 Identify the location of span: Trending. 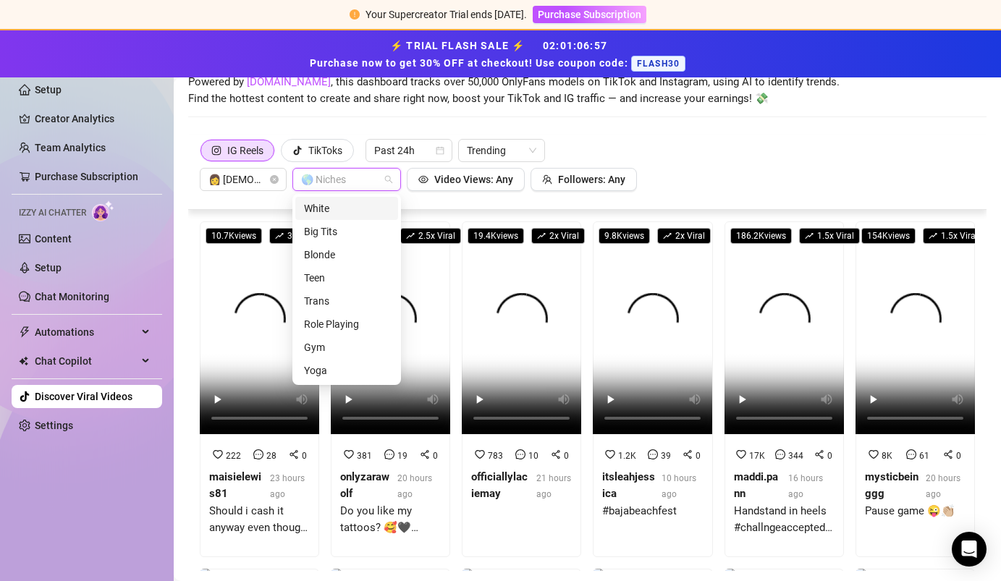
(501, 151).